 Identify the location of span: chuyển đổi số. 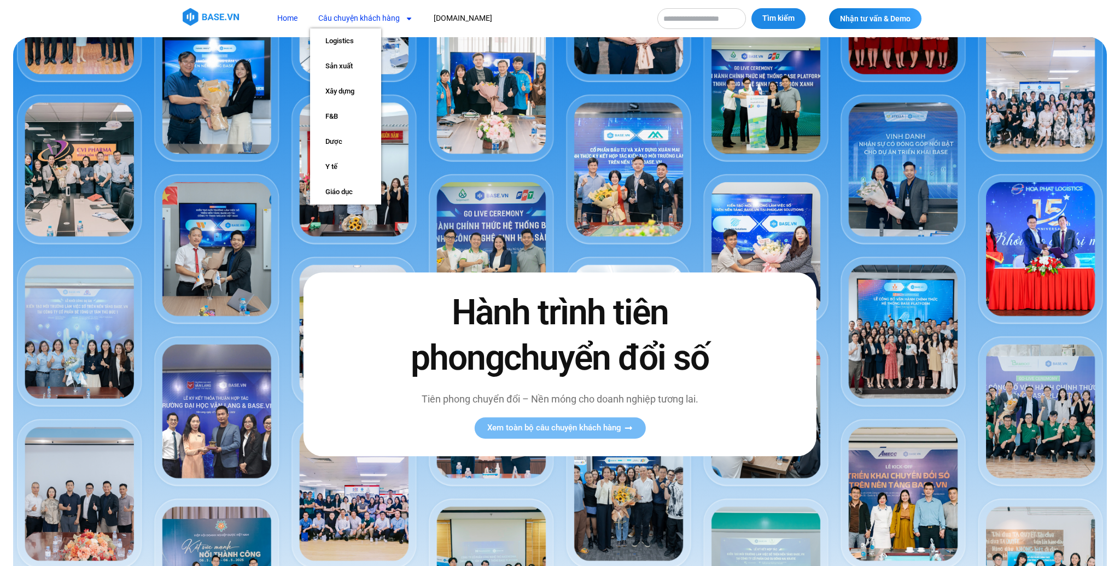
(606, 358).